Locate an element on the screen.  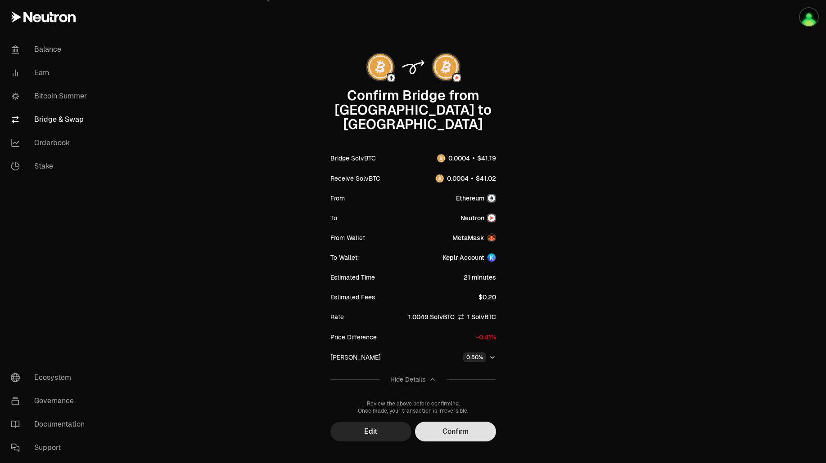
div: To Wallet is located at coordinates (344, 258).